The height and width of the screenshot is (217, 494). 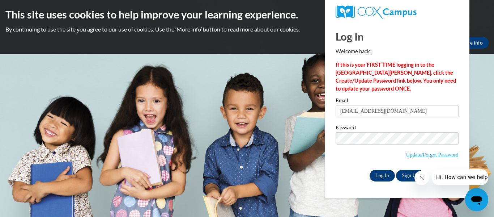 I want to click on input: Log In, so click(x=382, y=175).